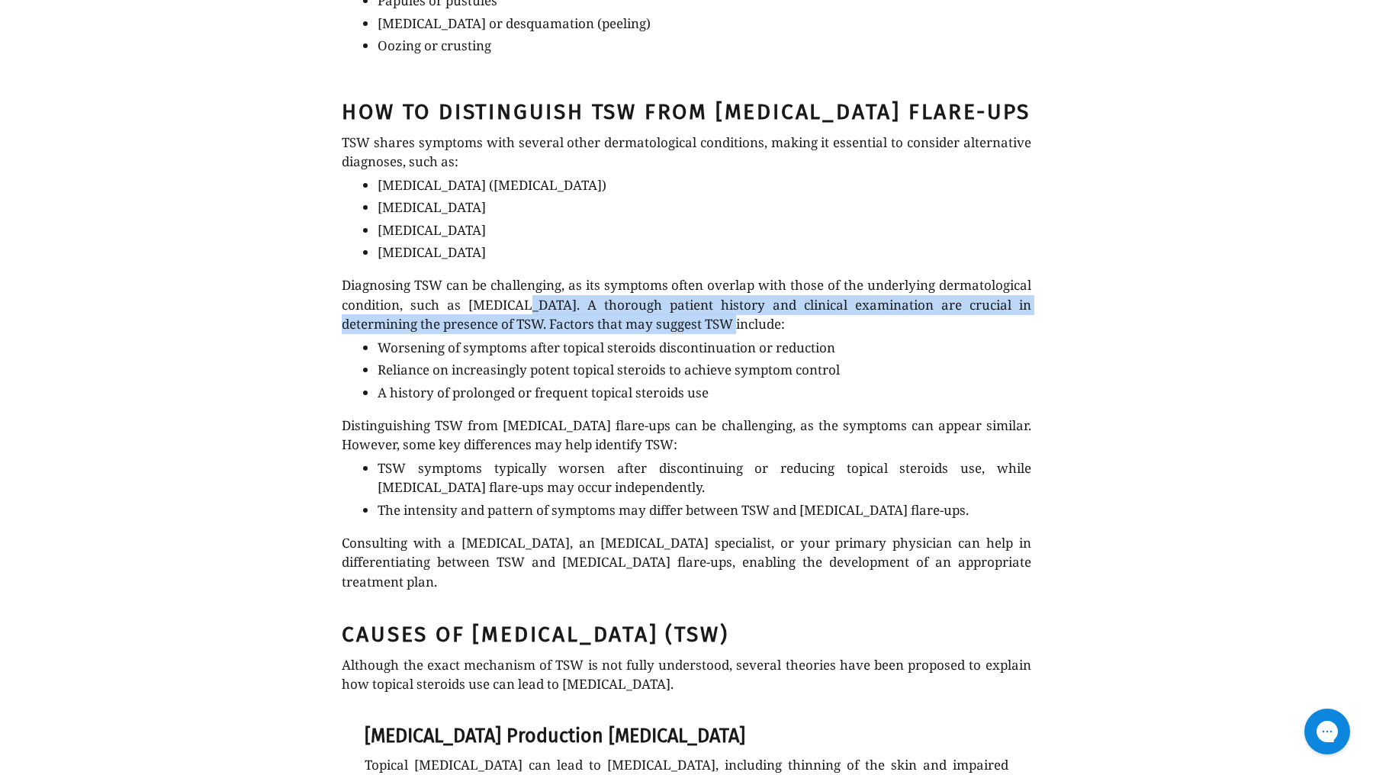  I want to click on span: Worsening of symptoms after topical steroids discontinuation or reduction, so click(606, 347).